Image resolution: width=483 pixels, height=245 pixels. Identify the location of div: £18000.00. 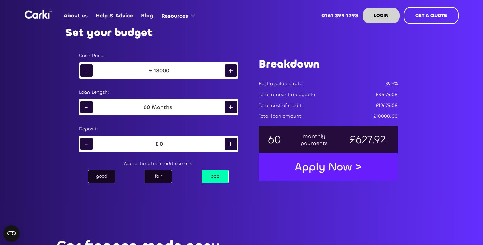
(385, 116).